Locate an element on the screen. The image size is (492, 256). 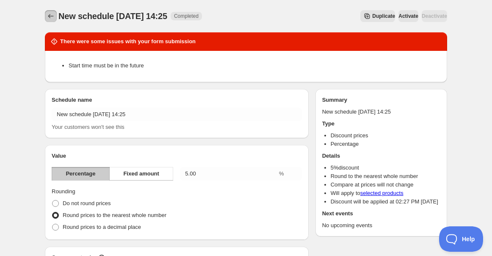
span: Fixed amount is located at coordinates (141, 173).